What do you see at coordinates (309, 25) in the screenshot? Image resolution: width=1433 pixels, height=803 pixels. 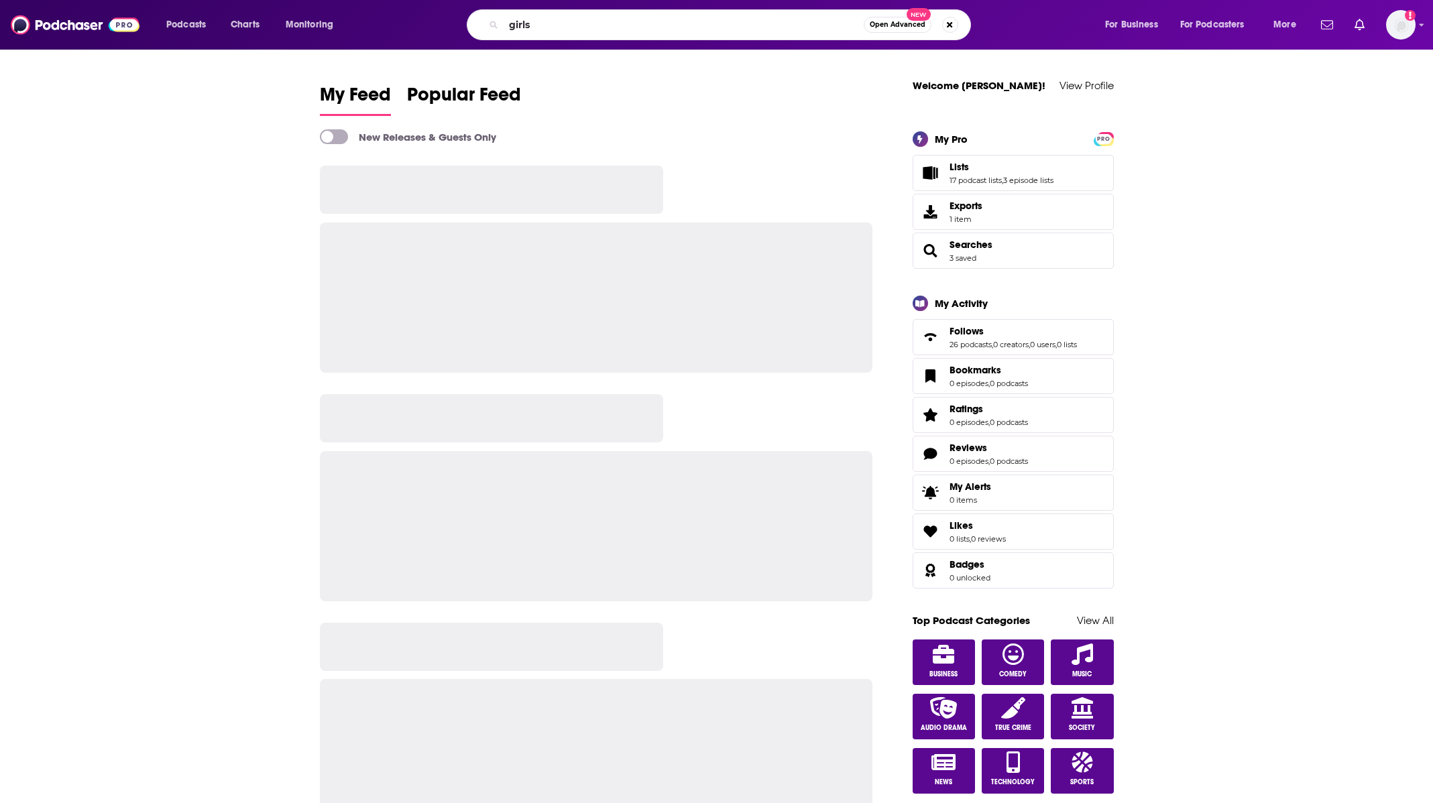 I see `span: Monitoring` at bounding box center [309, 25].